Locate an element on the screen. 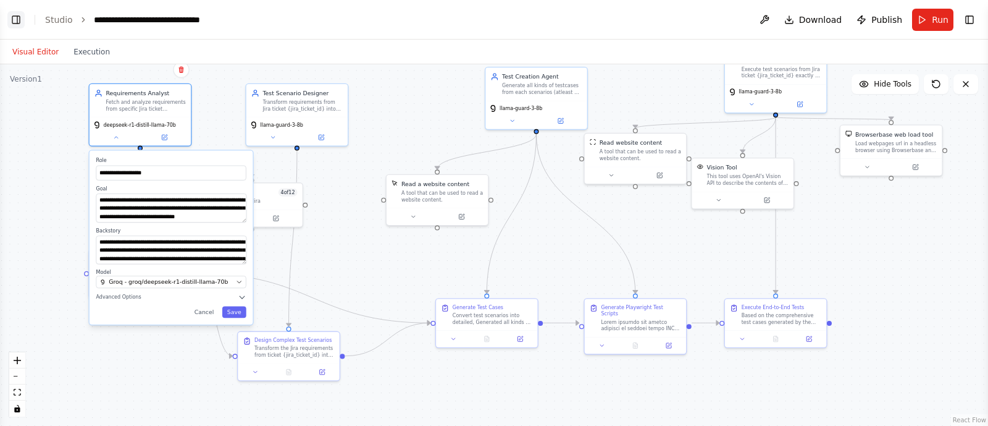  g: Edge from f2a7a486-22c0-42ab-94e3-8b3e0d29ba40 to 3fdcd454-55ba-4e79-877d-b3d39bd8c992 is located at coordinates (705, 322).